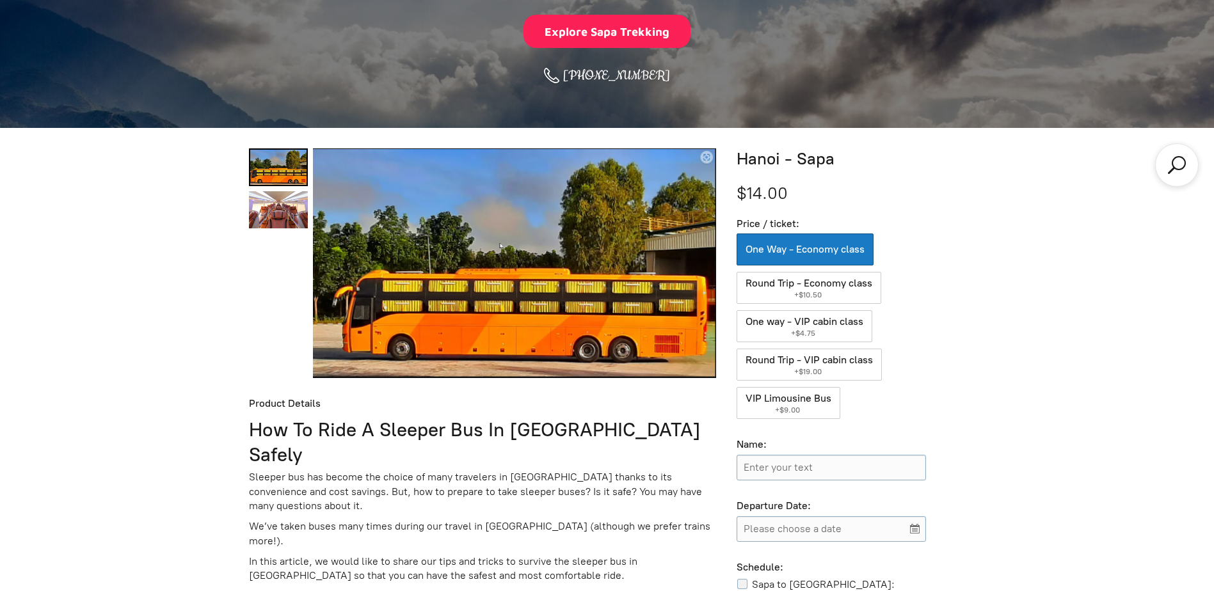  Describe the element at coordinates (789, 403) in the screenshot. I see `label: VIP Limousine Bus` at that location.